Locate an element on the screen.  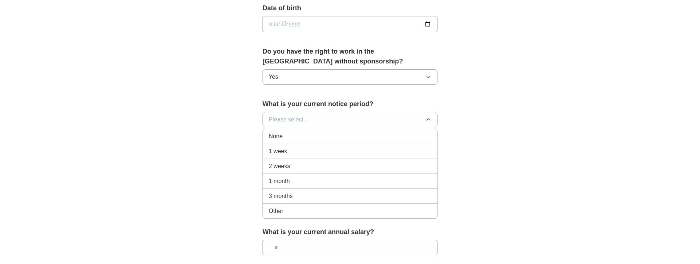
span: Please select... is located at coordinates (288, 120).